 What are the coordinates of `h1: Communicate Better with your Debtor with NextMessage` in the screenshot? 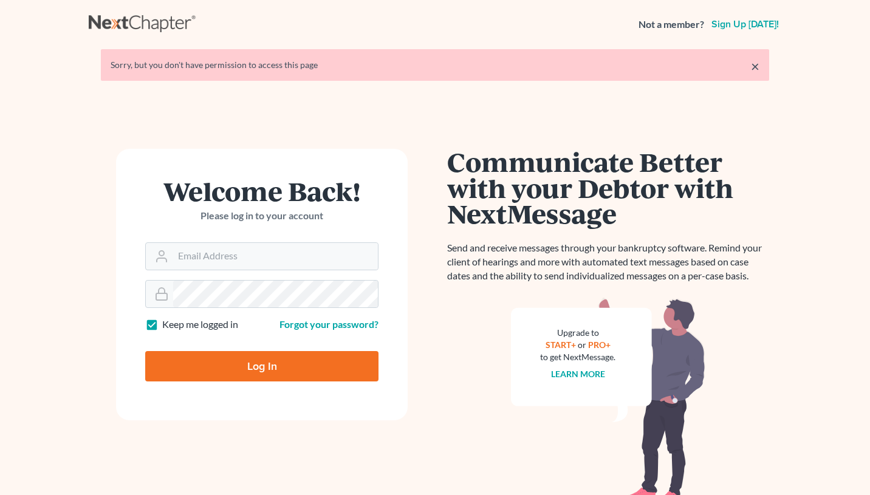 It's located at (608, 188).